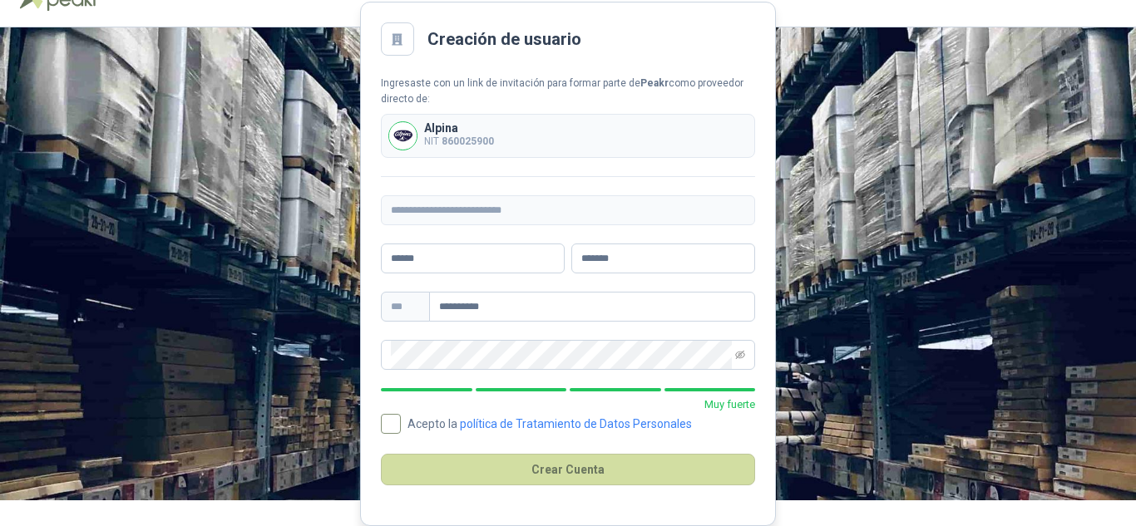  Describe the element at coordinates (403, 136) in the screenshot. I see `img: Company Logo` at that location.